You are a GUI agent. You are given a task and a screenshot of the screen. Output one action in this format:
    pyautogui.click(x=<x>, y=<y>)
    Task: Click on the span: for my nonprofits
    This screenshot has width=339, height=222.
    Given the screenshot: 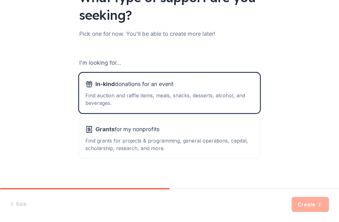 What is the action you would take?
    pyautogui.click(x=127, y=129)
    